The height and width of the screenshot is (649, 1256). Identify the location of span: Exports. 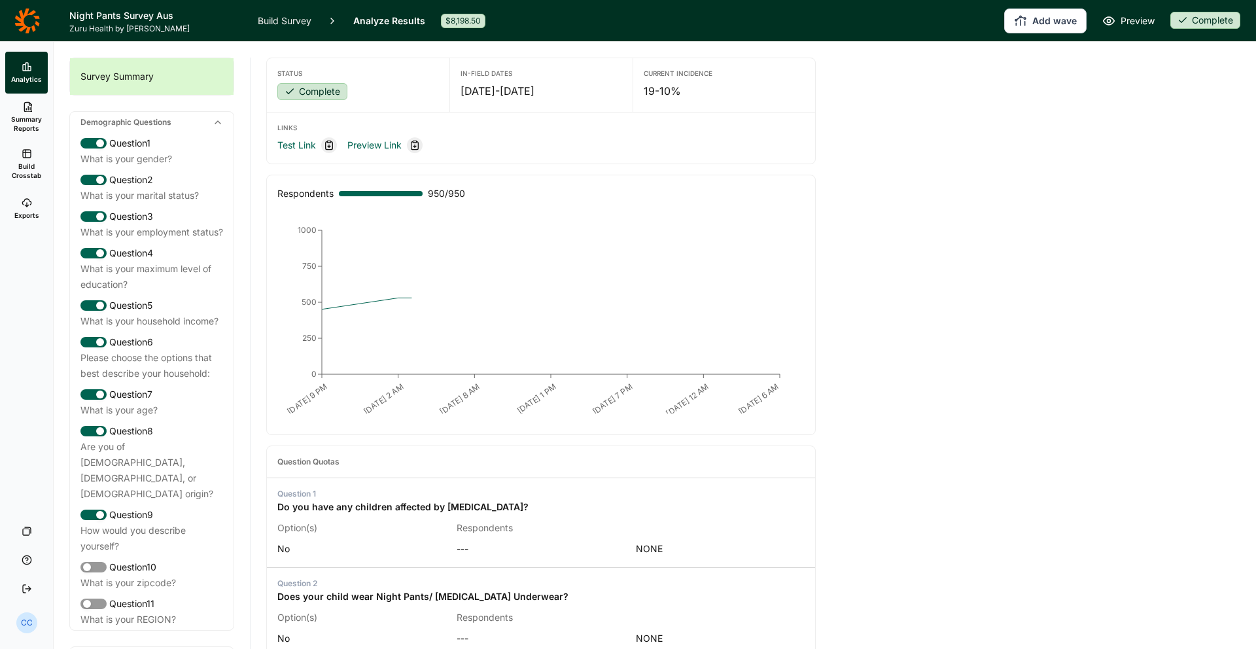
(27, 215).